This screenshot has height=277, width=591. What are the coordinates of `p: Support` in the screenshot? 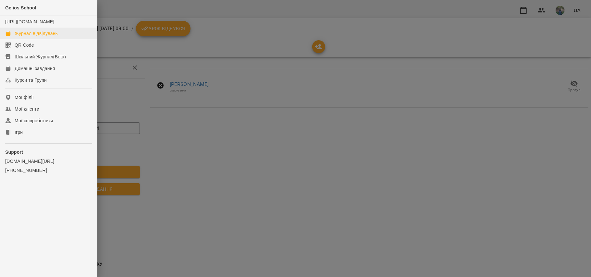 It's located at (48, 152).